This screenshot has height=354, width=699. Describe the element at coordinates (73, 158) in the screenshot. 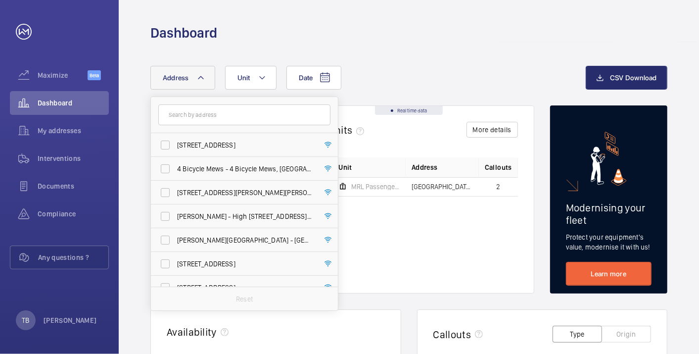

I see `span: Interventions` at that location.